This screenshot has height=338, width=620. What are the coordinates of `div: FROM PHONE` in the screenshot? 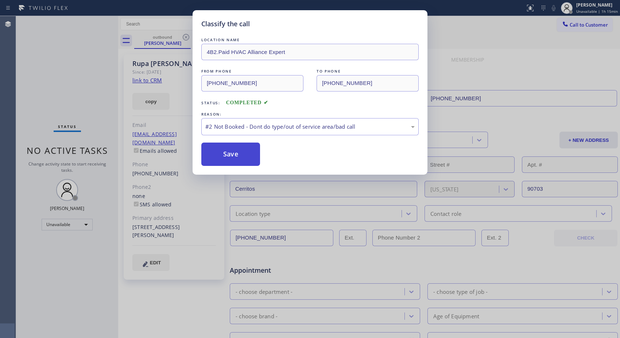 It's located at (252, 71).